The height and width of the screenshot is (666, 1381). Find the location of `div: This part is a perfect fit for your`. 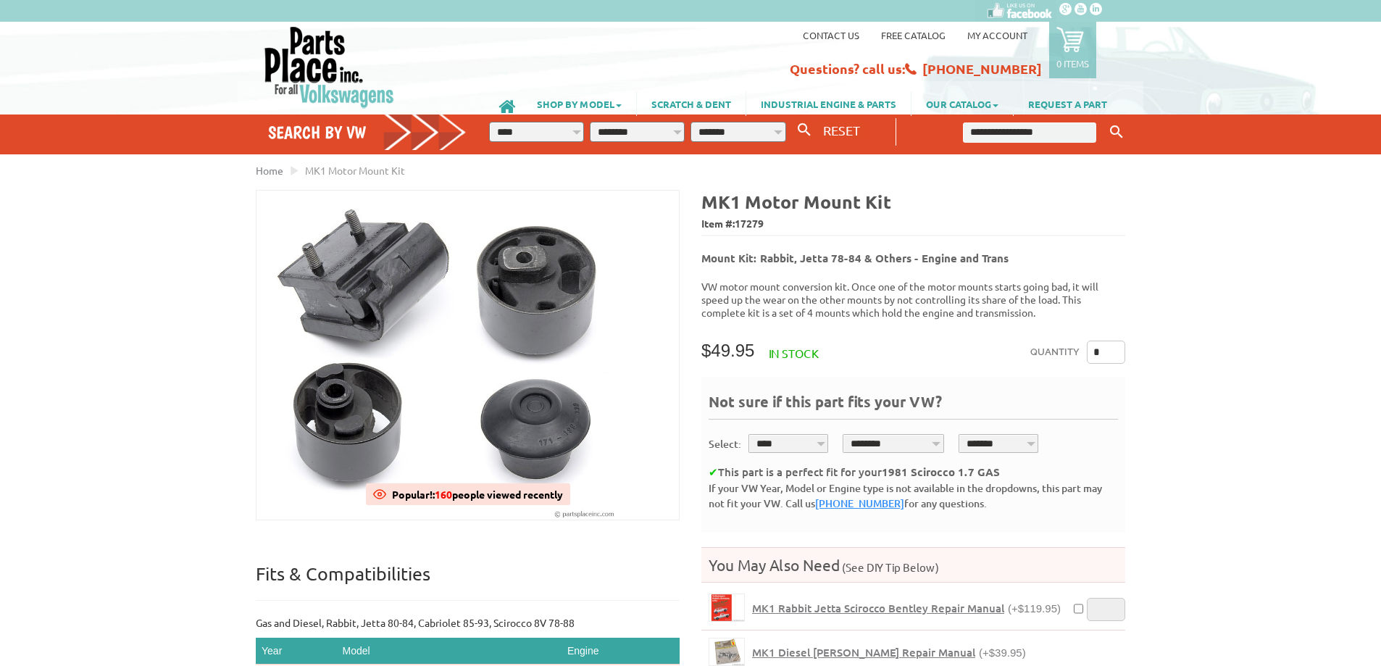

div: This part is a perfect fit for your is located at coordinates (913, 472).